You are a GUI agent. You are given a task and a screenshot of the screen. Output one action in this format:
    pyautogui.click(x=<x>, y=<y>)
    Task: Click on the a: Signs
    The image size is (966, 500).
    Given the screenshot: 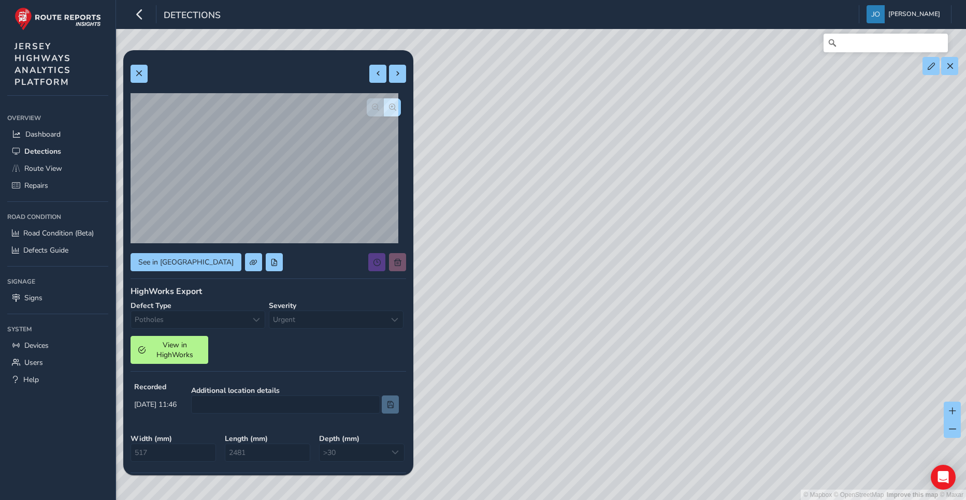 What is the action you would take?
    pyautogui.click(x=58, y=298)
    